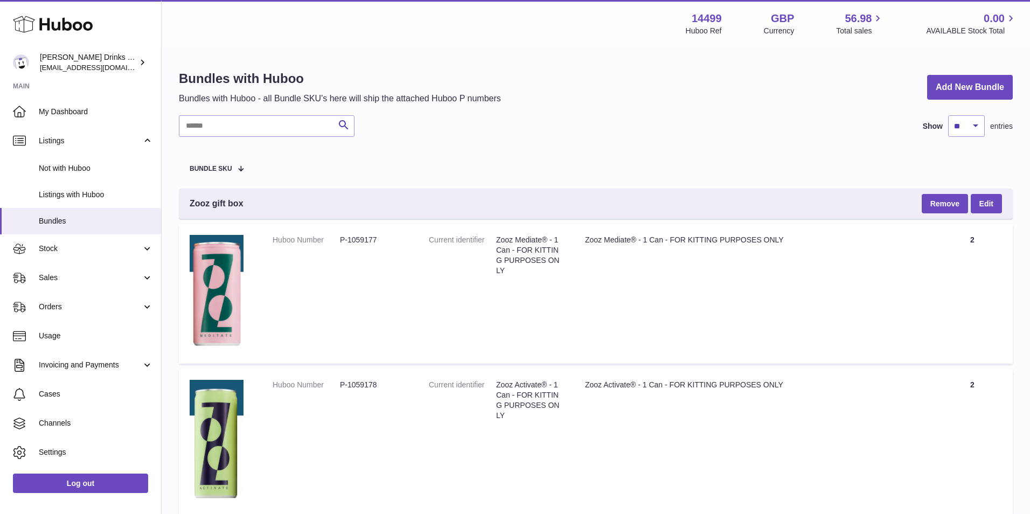 Image resolution: width=1030 pixels, height=514 pixels. What do you see at coordinates (373, 385) in the screenshot?
I see `dd: P-1059178` at bounding box center [373, 385].